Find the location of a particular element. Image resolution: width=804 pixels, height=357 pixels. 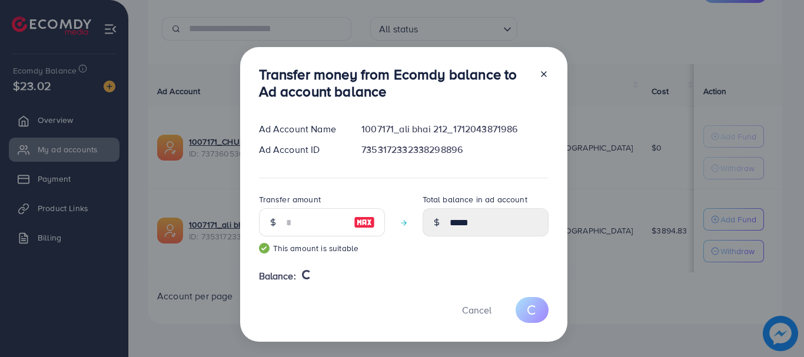

button: Cancel is located at coordinates (477, 310).